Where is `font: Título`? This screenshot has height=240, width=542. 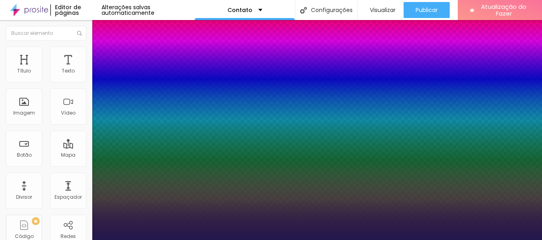
font: Título is located at coordinates (24, 71).